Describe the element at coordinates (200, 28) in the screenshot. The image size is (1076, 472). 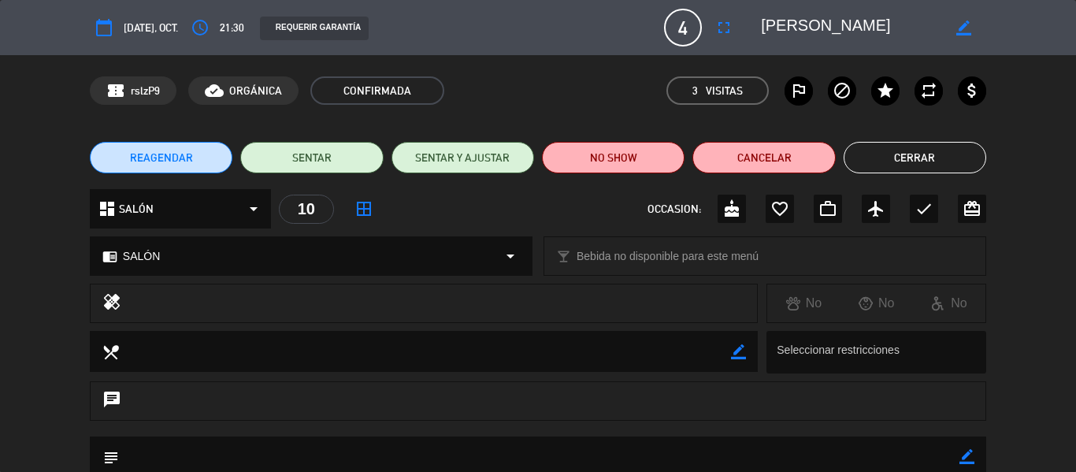
I see `i: access_time` at that location.